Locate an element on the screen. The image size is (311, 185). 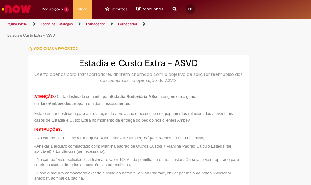
span: qualquer um is located at coordinates (152, 137).